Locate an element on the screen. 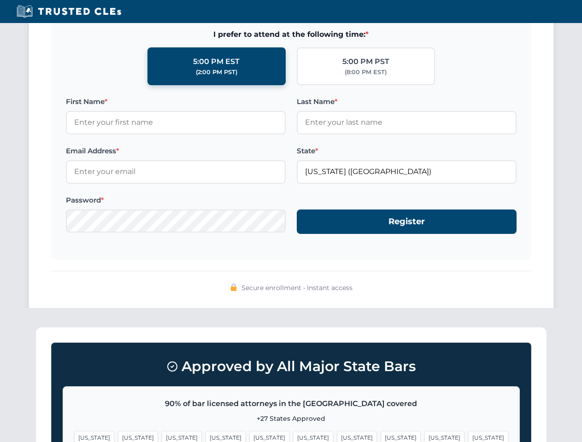 This screenshot has width=582, height=442. span: Secure enrollment • Instant access is located at coordinates (297, 288).